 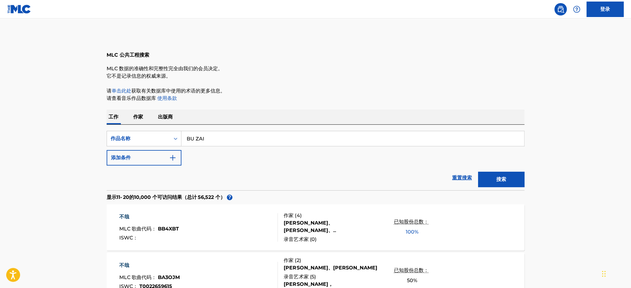 What do you see at coordinates (410, 280) in the screenshot?
I see `font: 50` at bounding box center [410, 280].